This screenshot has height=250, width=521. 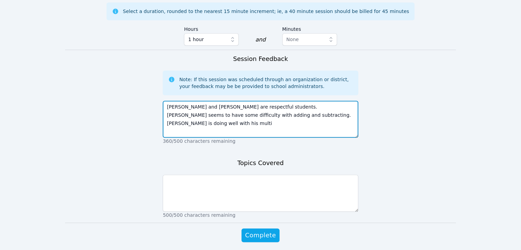 What do you see at coordinates (261, 236) in the screenshot?
I see `button: Complete` at bounding box center [261, 236].